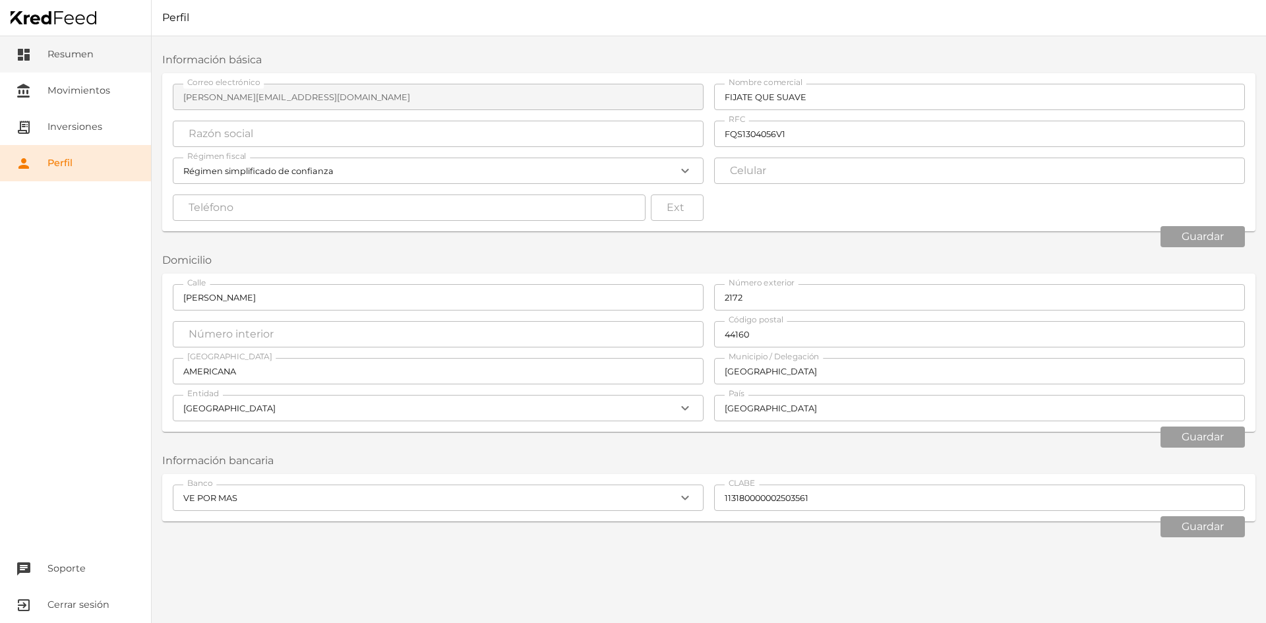 This screenshot has height=623, width=1266. Describe the element at coordinates (736, 394) in the screenshot. I see `label: País` at that location.